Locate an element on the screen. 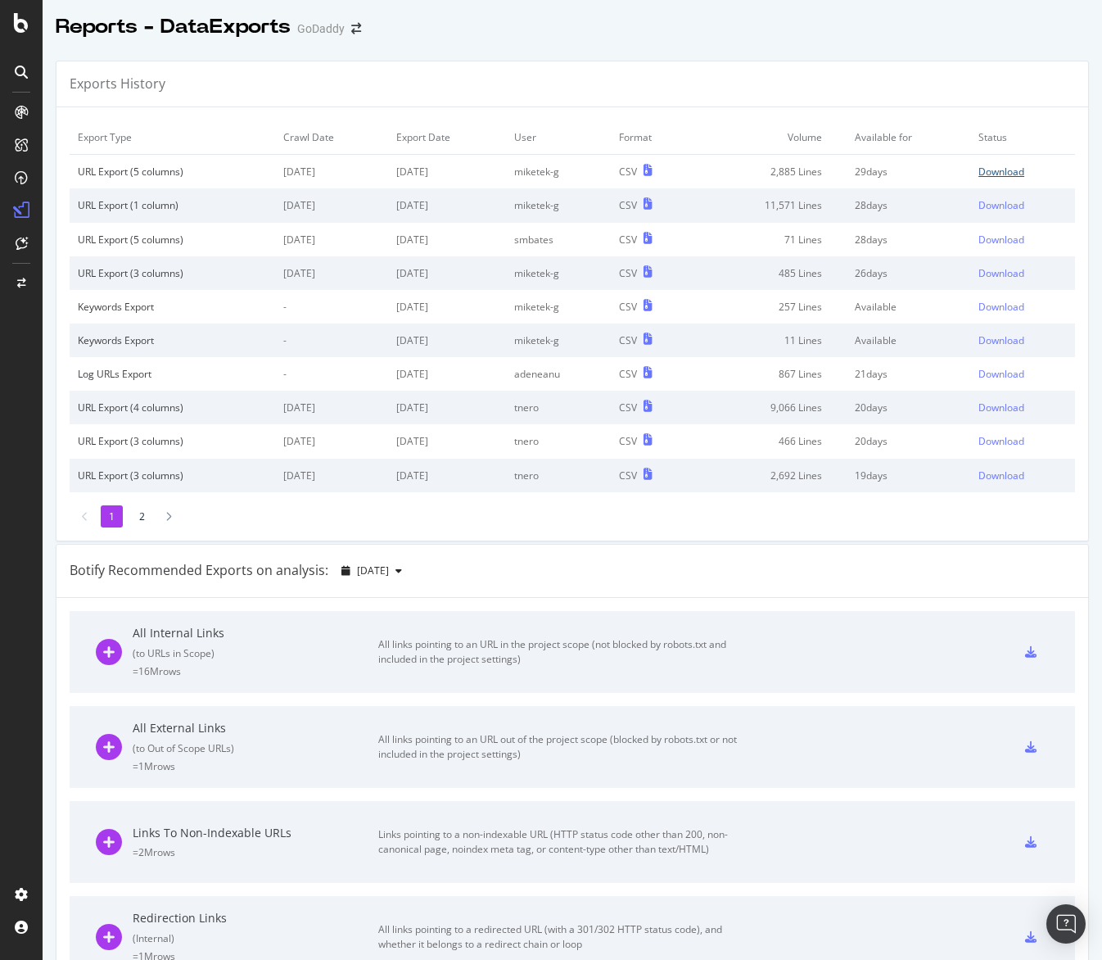 The height and width of the screenshot is (960, 1102). td: 2,885 Lines is located at coordinates (770, 172).